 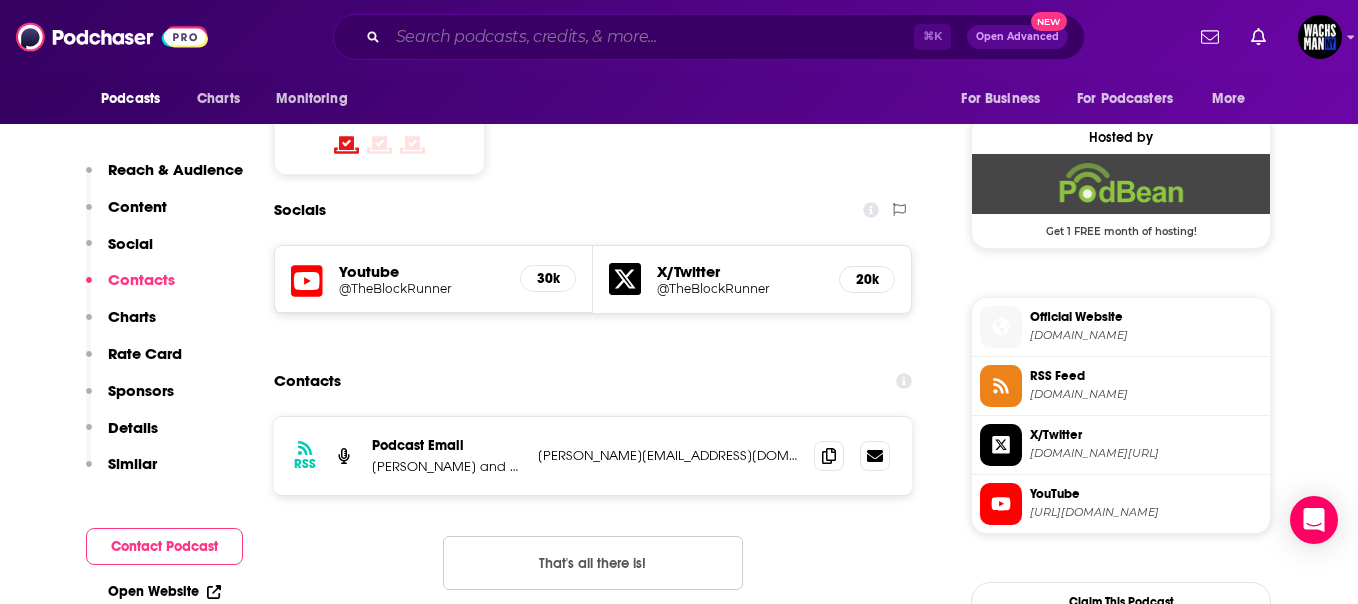 I want to click on button: Show profile menu, so click(x=1320, y=37).